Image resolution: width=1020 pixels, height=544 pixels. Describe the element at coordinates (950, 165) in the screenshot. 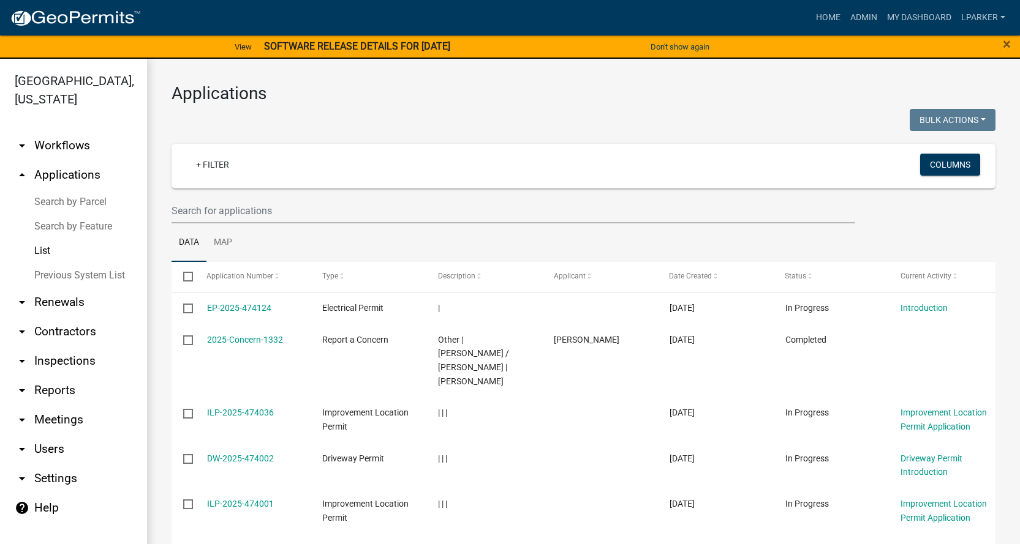

I see `button: Columns` at that location.